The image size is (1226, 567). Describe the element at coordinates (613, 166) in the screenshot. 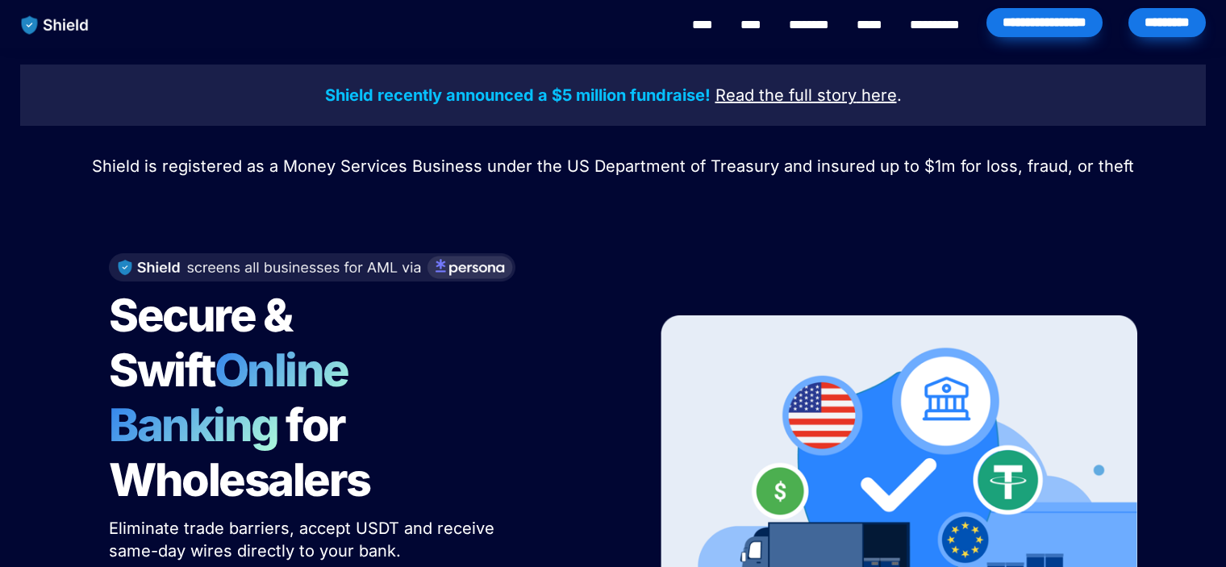

I see `span: Shield is registered as a Money Services Business under the US Department of Treasury and insured...` at that location.